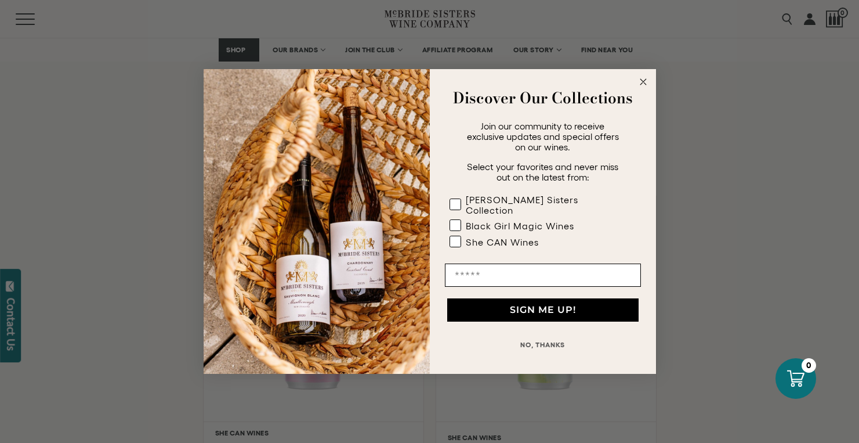 The height and width of the screenshot is (443, 859). What do you see at coordinates (543, 97) in the screenshot?
I see `strong: Discover Our Collections` at bounding box center [543, 97].